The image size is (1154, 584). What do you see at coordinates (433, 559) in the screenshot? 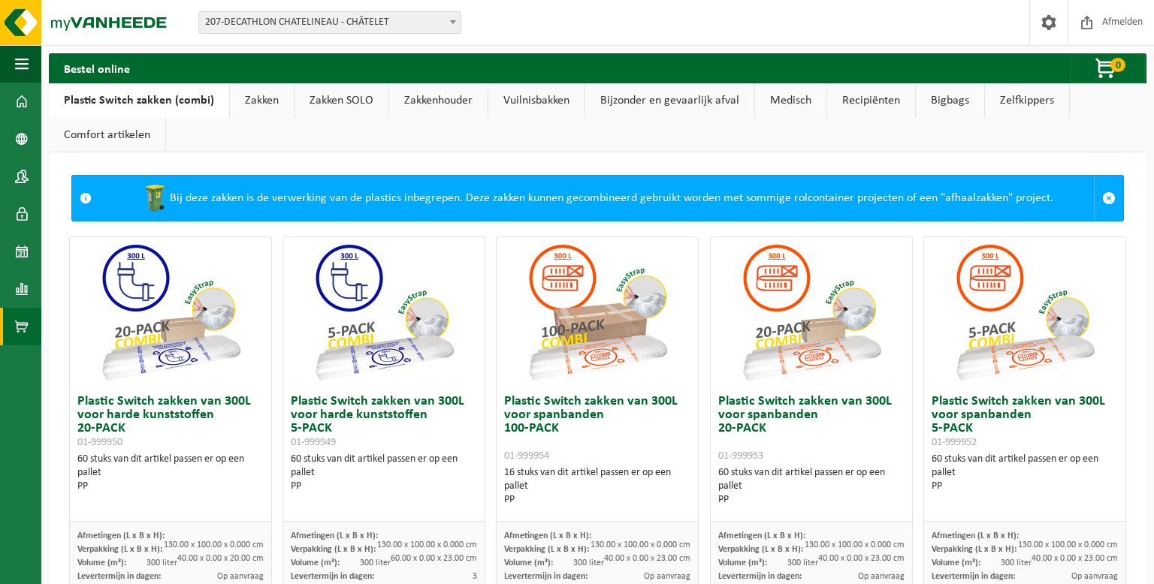
I see `span: 60.00 x 0.00 x 23.00 cm` at bounding box center [433, 559].